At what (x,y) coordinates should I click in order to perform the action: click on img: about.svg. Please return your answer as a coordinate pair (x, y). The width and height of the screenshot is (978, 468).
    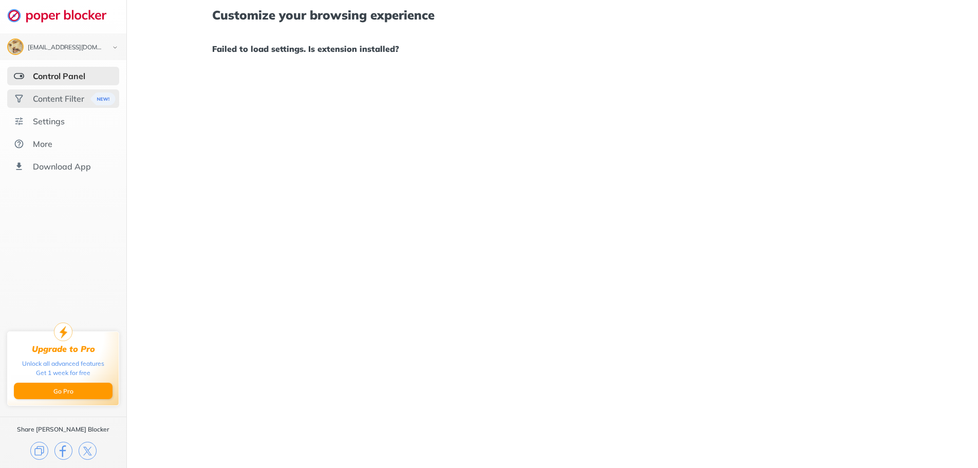
    Looking at the image, I should click on (19, 144).